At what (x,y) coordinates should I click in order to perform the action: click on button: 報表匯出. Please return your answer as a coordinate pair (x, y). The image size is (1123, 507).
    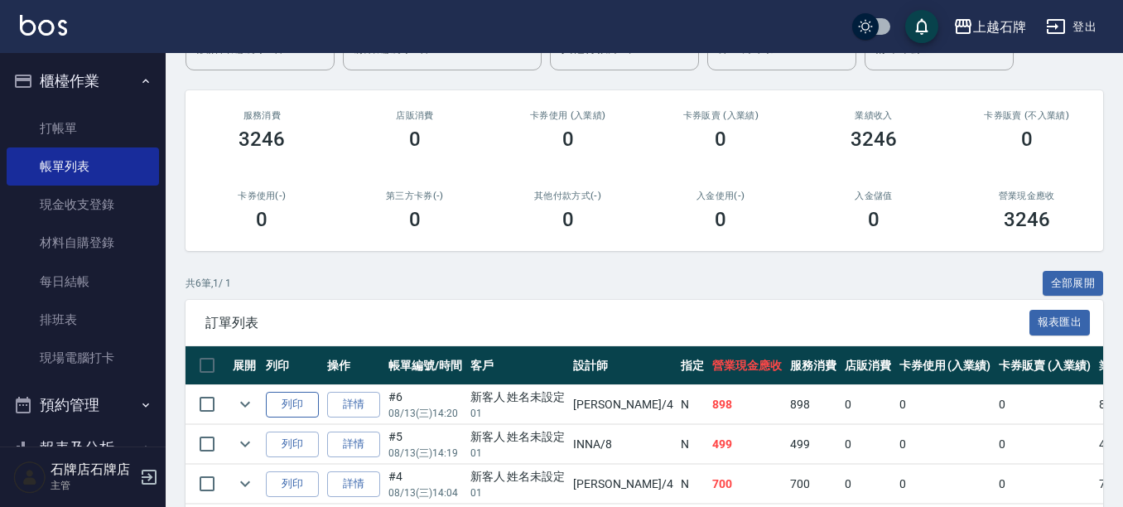
    Looking at the image, I should click on (1060, 322).